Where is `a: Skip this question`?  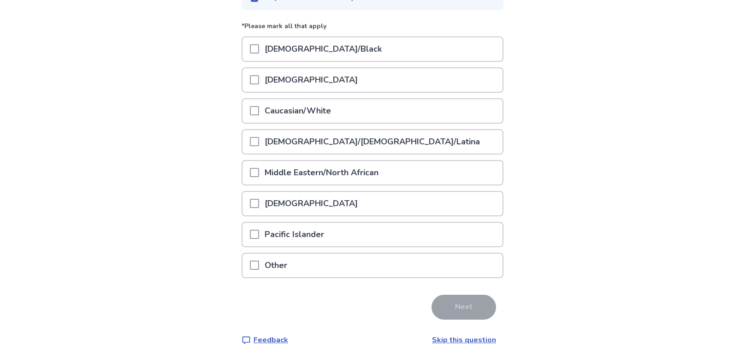 a: Skip this question is located at coordinates (464, 340).